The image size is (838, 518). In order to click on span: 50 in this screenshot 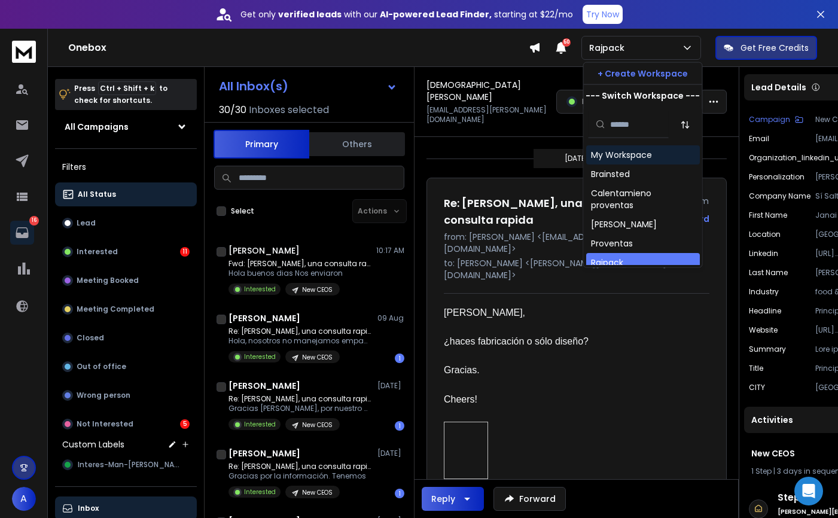, I will do `click(567, 42)`.